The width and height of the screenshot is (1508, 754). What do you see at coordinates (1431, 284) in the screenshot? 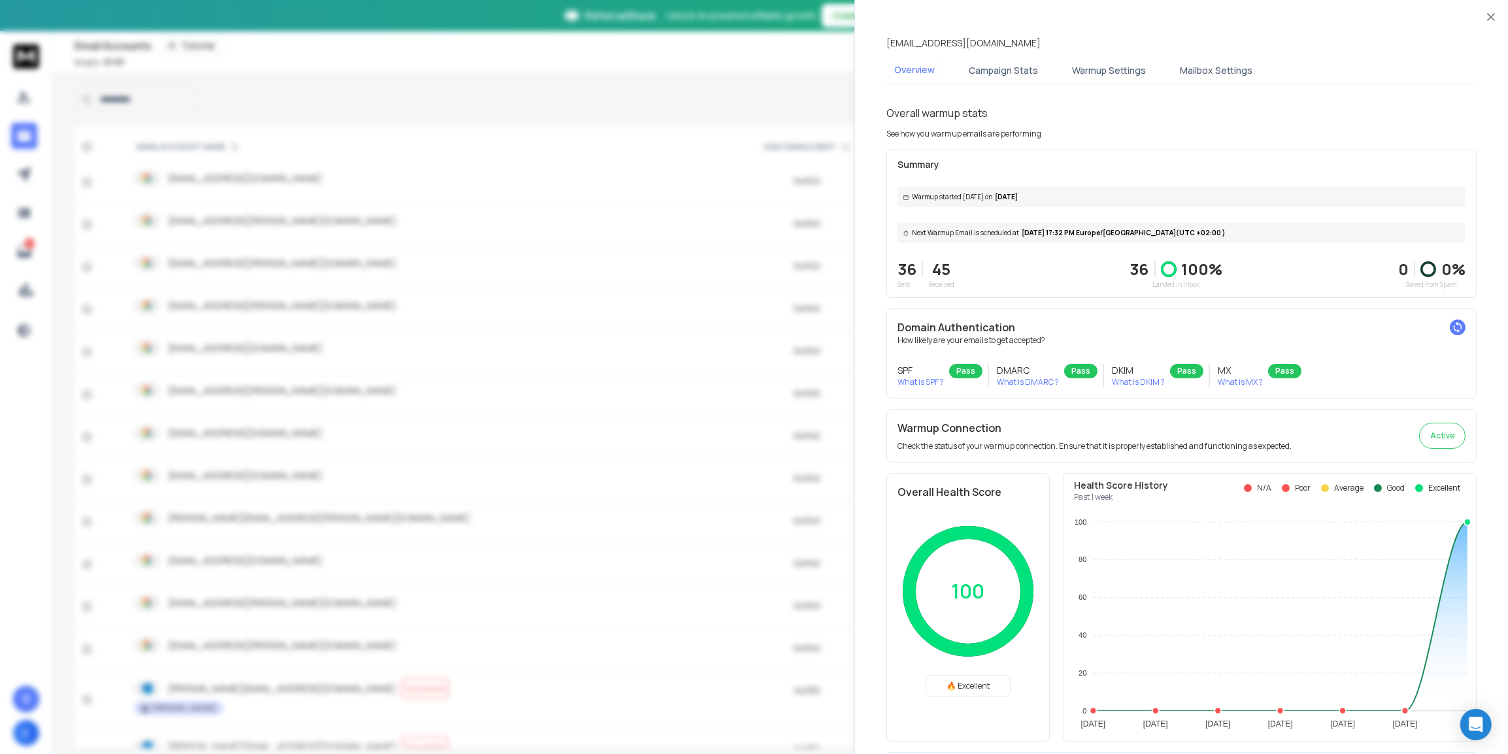
I see `p: Saved from Spam` at bounding box center [1431, 284].